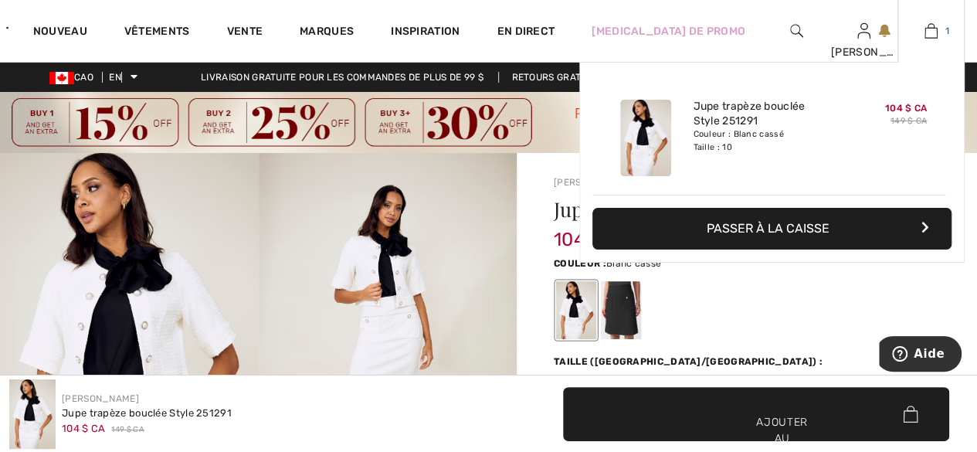  What do you see at coordinates (342, 77) in the screenshot?
I see `a: Livraison gratuite pour les commandes de plus de 99 $` at bounding box center [342, 77].